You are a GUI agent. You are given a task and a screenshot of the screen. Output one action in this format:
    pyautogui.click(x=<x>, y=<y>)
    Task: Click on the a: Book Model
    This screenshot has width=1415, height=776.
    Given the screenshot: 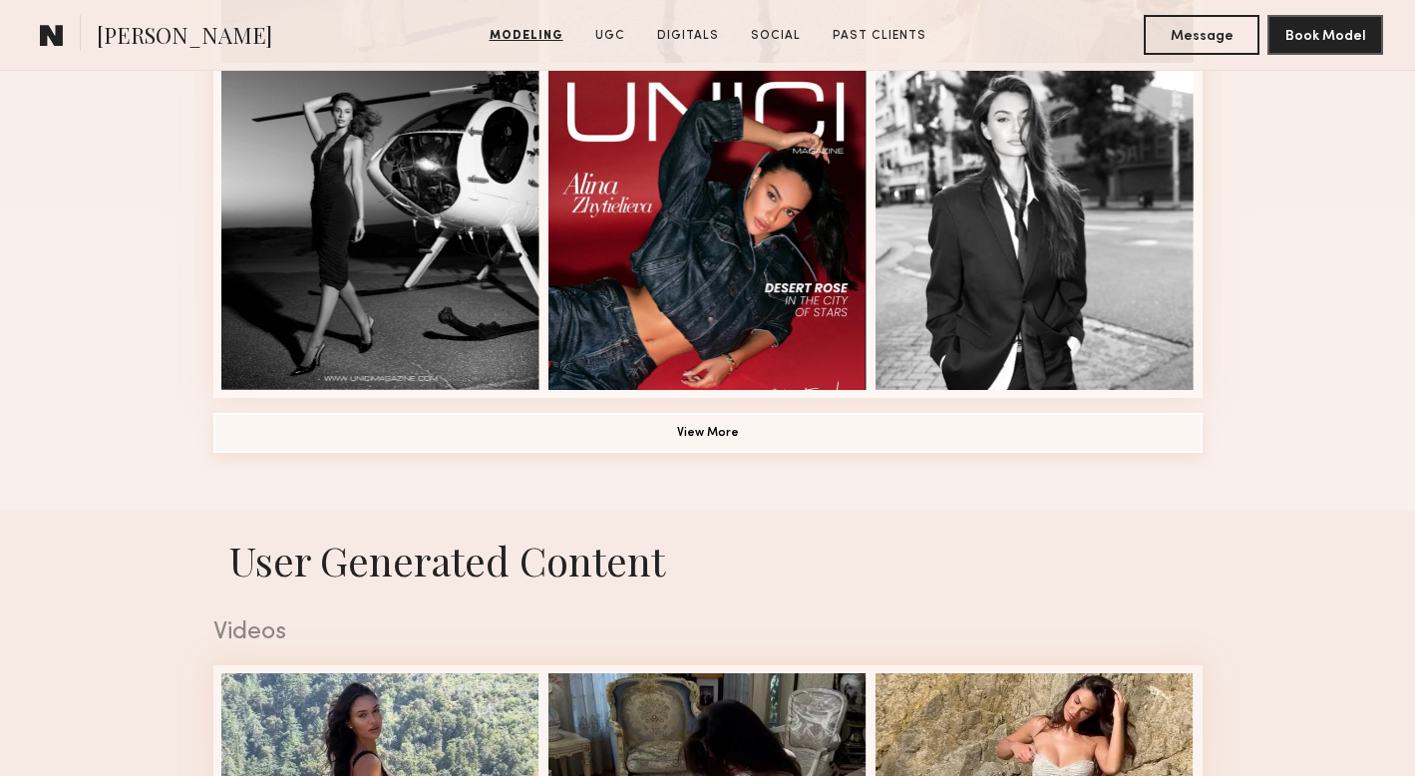 What is the action you would take?
    pyautogui.click(x=1325, y=34)
    